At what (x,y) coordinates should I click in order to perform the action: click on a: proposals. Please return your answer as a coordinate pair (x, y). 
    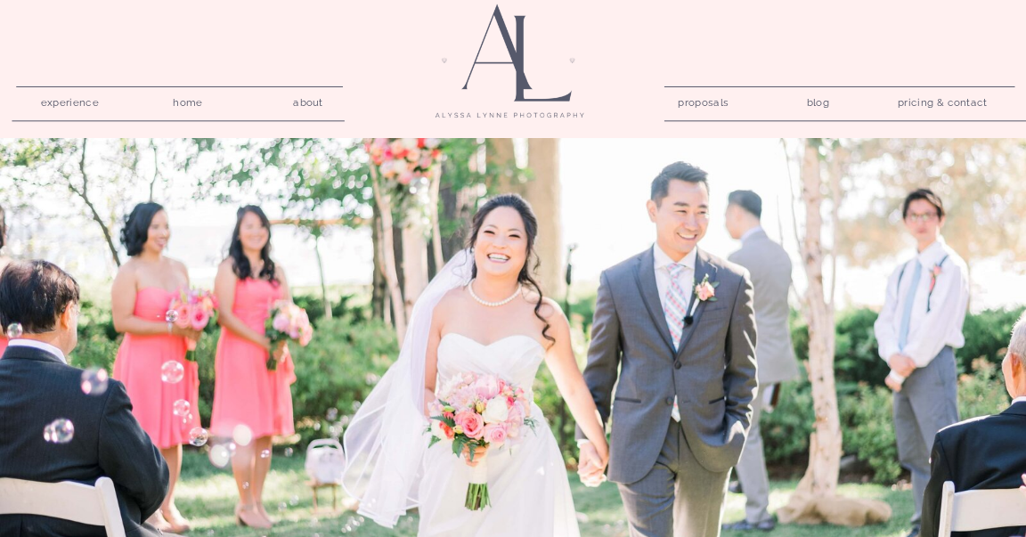
    Looking at the image, I should click on (702, 100).